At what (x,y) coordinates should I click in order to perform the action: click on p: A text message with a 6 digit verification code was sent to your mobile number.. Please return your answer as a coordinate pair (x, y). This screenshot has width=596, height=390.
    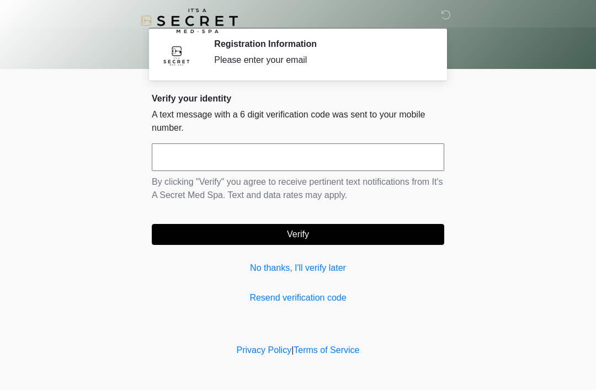
    Looking at the image, I should click on (298, 121).